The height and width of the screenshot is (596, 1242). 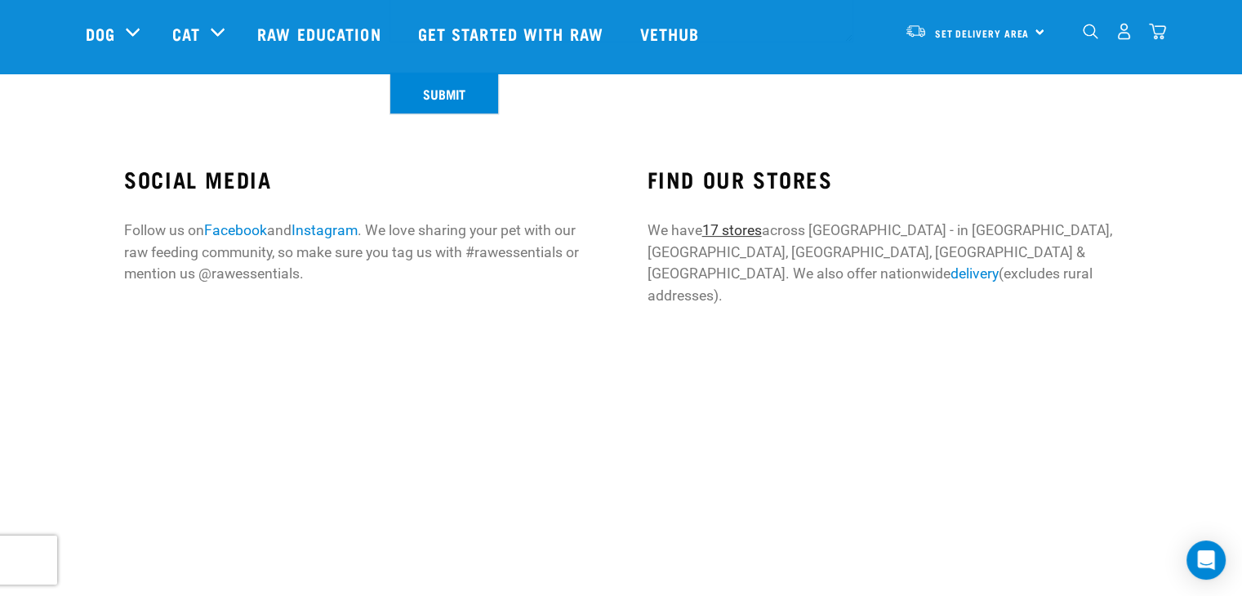 I want to click on span: Set Delivery Area, so click(x=982, y=33).